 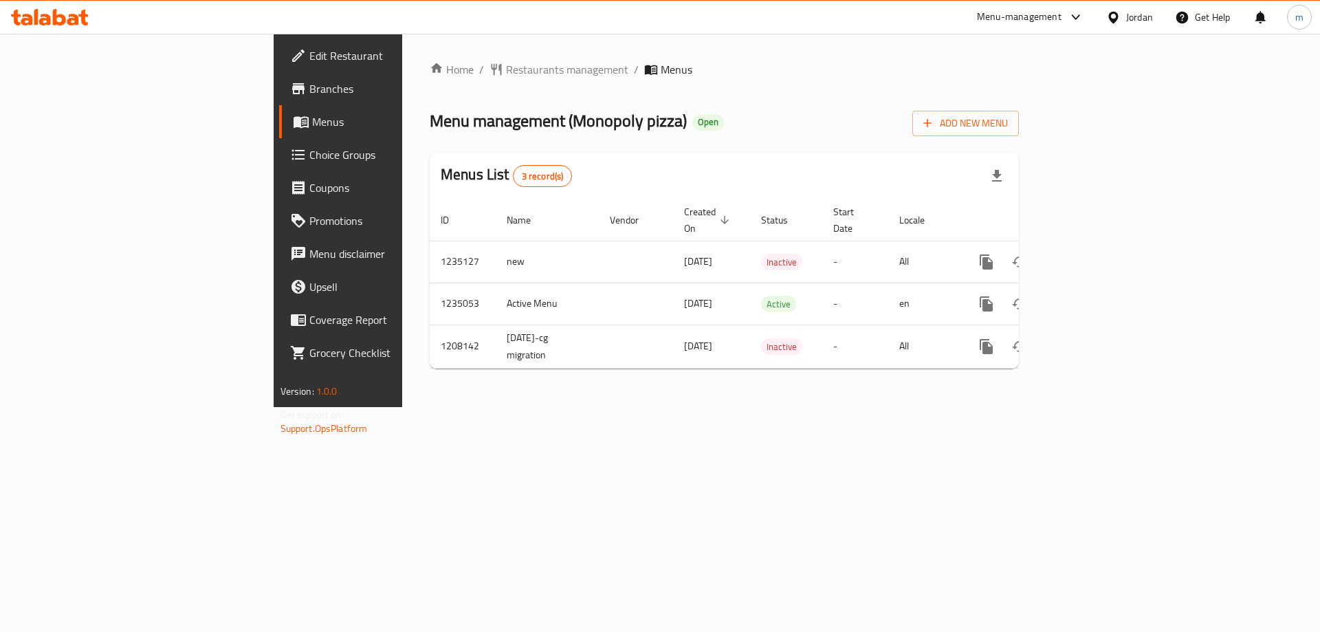 I want to click on span: Version:, so click(x=297, y=391).